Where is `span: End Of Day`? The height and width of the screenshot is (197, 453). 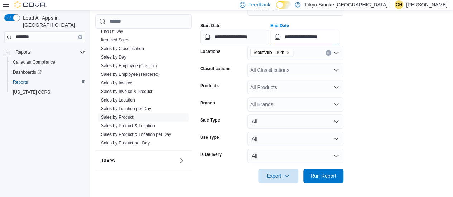
span: End Of Day is located at coordinates (112, 31).